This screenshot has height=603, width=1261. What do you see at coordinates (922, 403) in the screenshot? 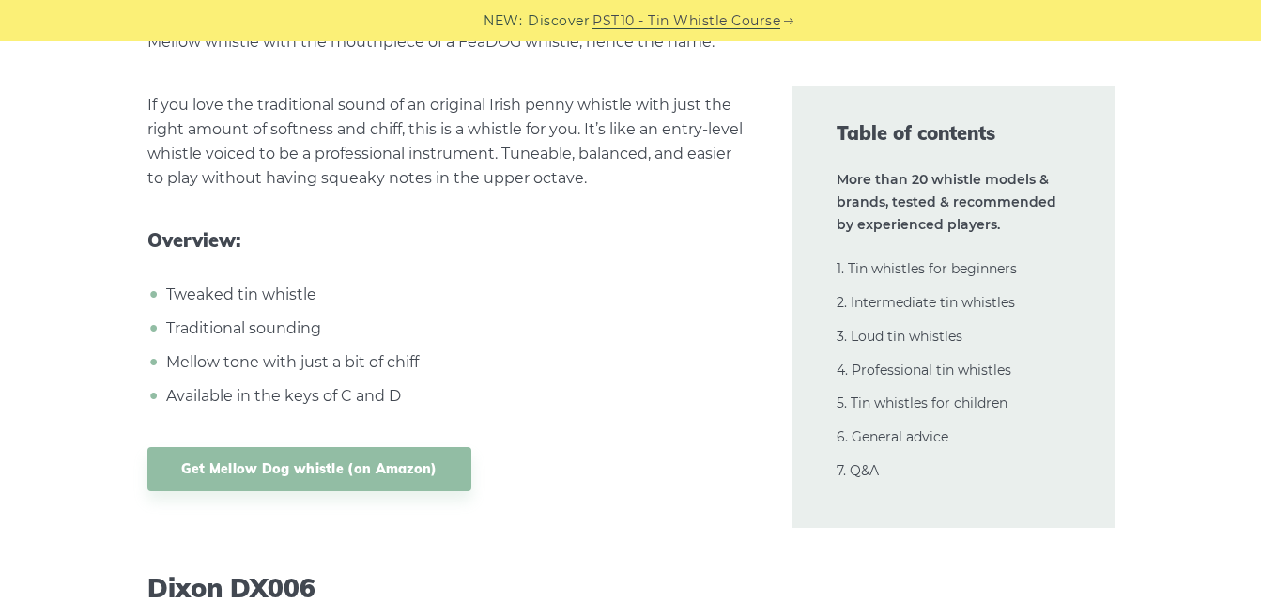
I see `a: 5. Tin whistles for children` at bounding box center [922, 403].